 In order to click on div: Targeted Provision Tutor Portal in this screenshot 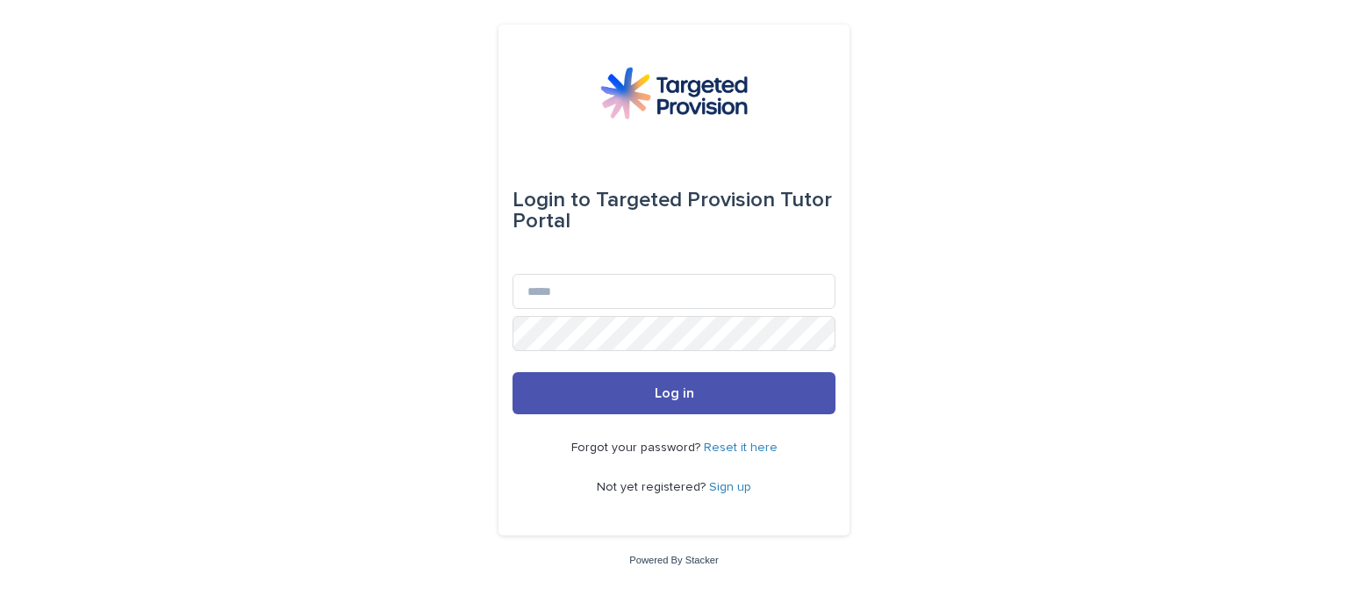, I will do `click(674, 211)`.